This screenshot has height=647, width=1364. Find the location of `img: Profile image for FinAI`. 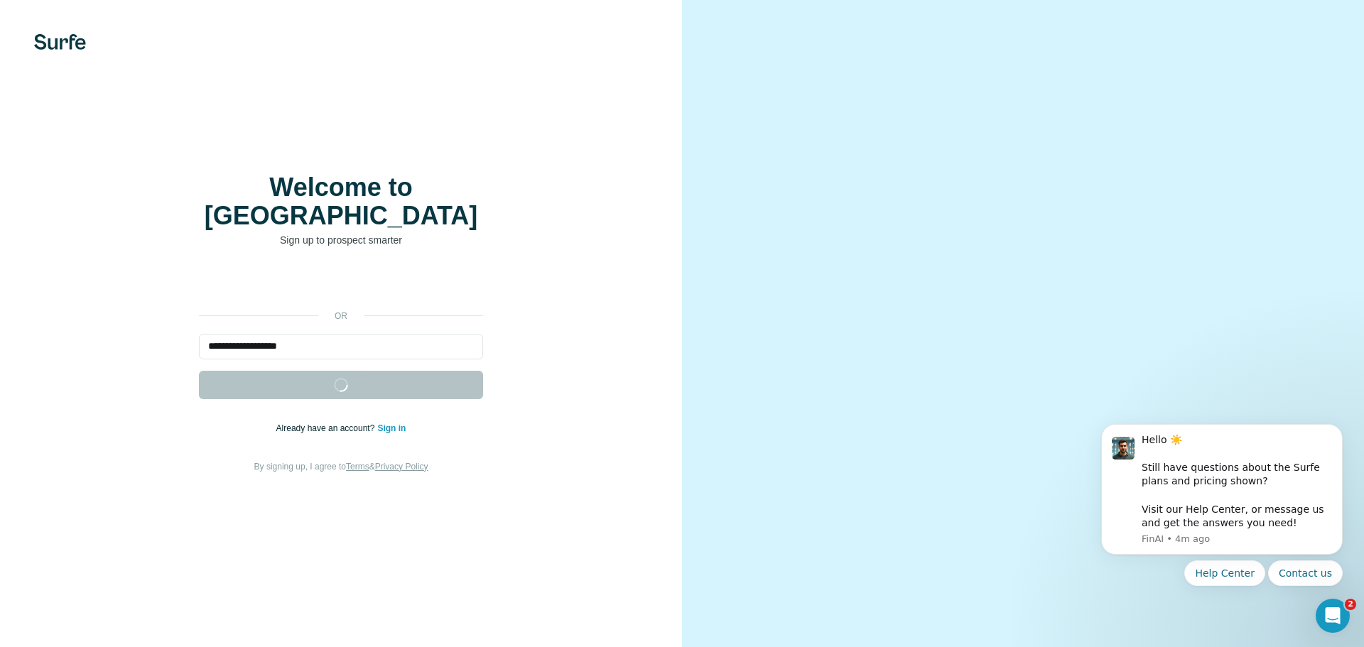

img: Profile image for FinAI is located at coordinates (43, 42).